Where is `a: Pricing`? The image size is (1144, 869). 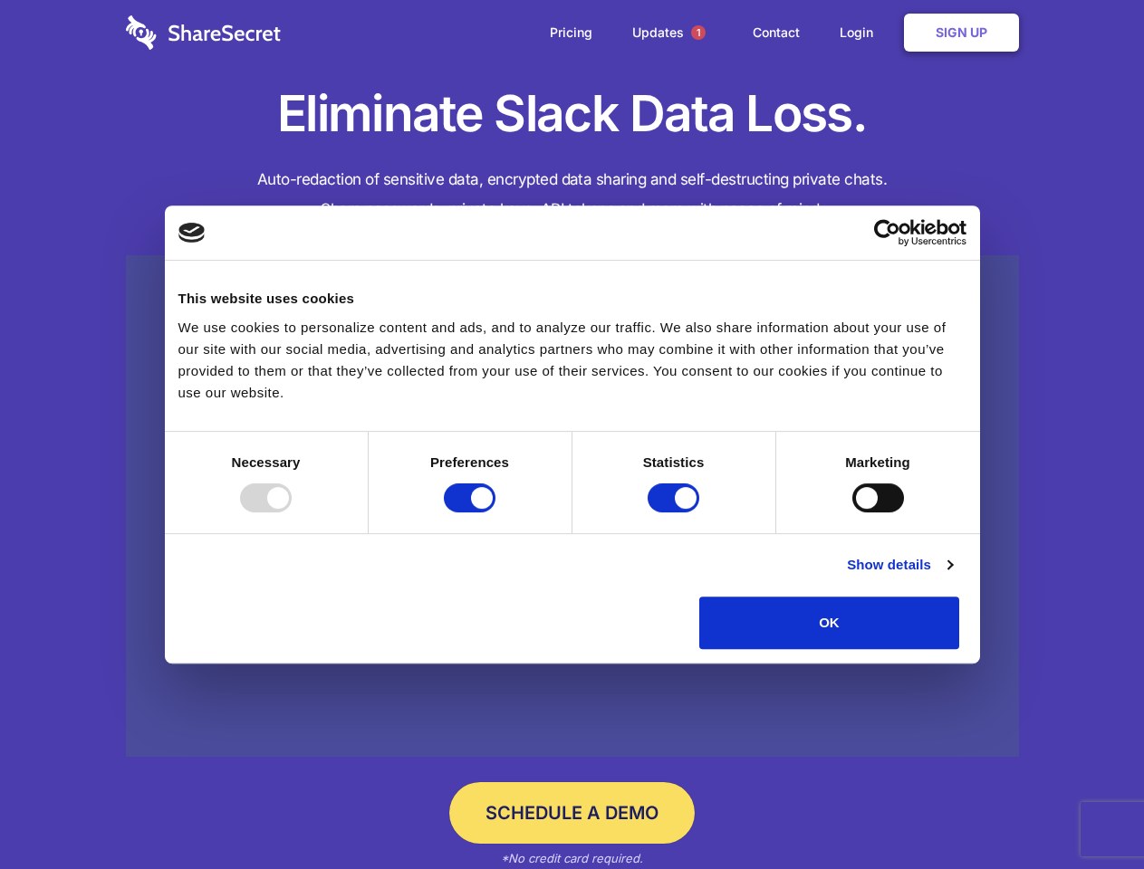 a: Pricing is located at coordinates (570, 33).